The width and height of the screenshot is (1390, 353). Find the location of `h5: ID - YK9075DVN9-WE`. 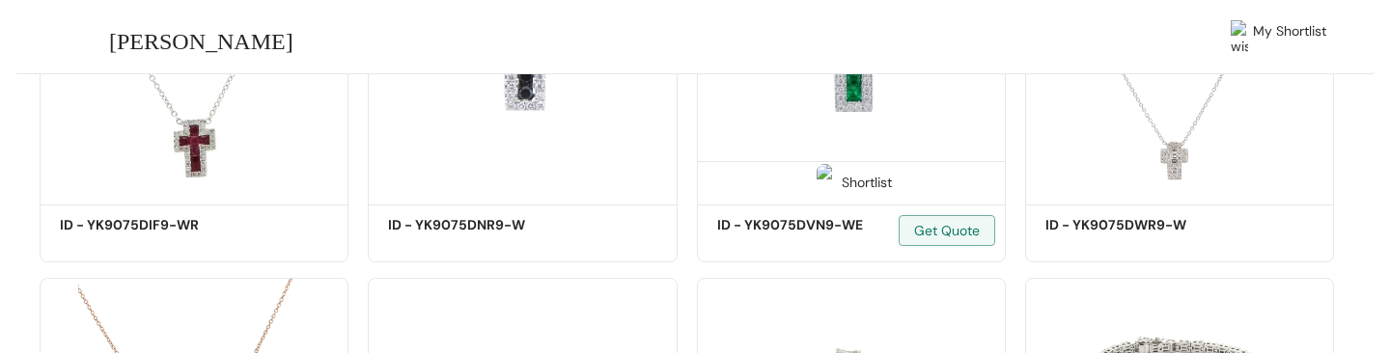

h5: ID - YK9075DVN9-WE is located at coordinates (800, 225).